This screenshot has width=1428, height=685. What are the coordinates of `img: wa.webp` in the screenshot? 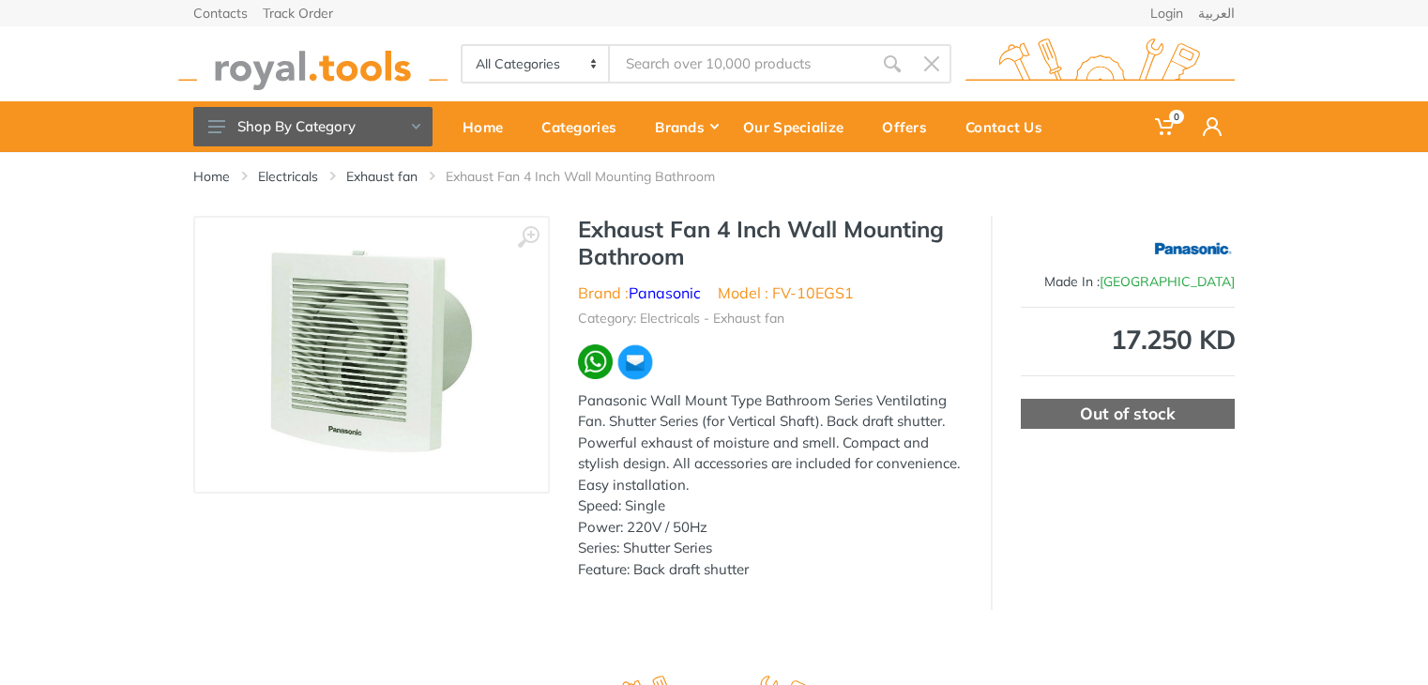 It's located at (595, 361).